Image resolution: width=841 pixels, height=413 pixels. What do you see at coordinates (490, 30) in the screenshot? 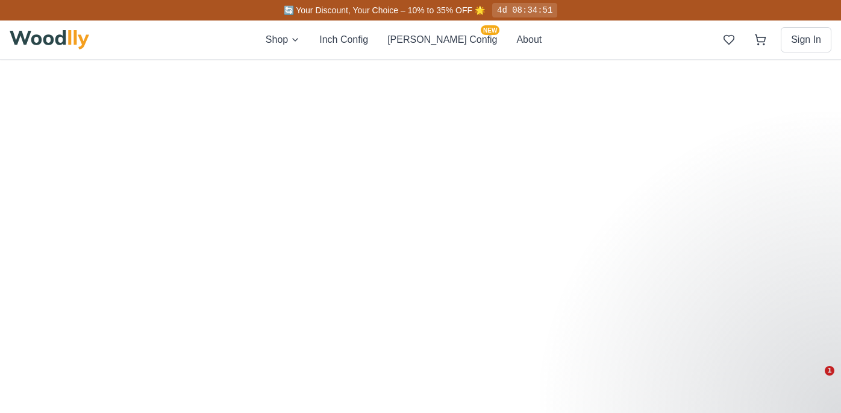
I see `span: NEW` at bounding box center [490, 30].